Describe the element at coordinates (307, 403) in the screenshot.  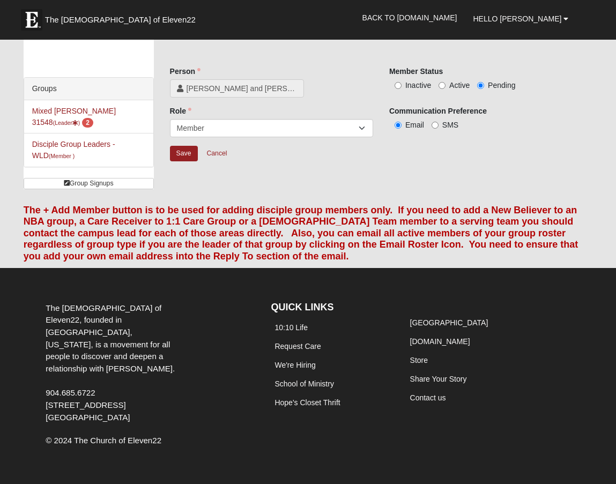
I see `a: Hope's Closet Thrift` at that location.